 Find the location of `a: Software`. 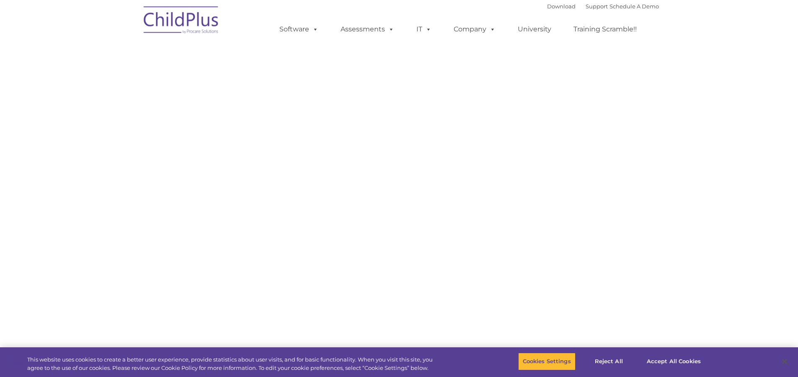

a: Software is located at coordinates (299, 29).